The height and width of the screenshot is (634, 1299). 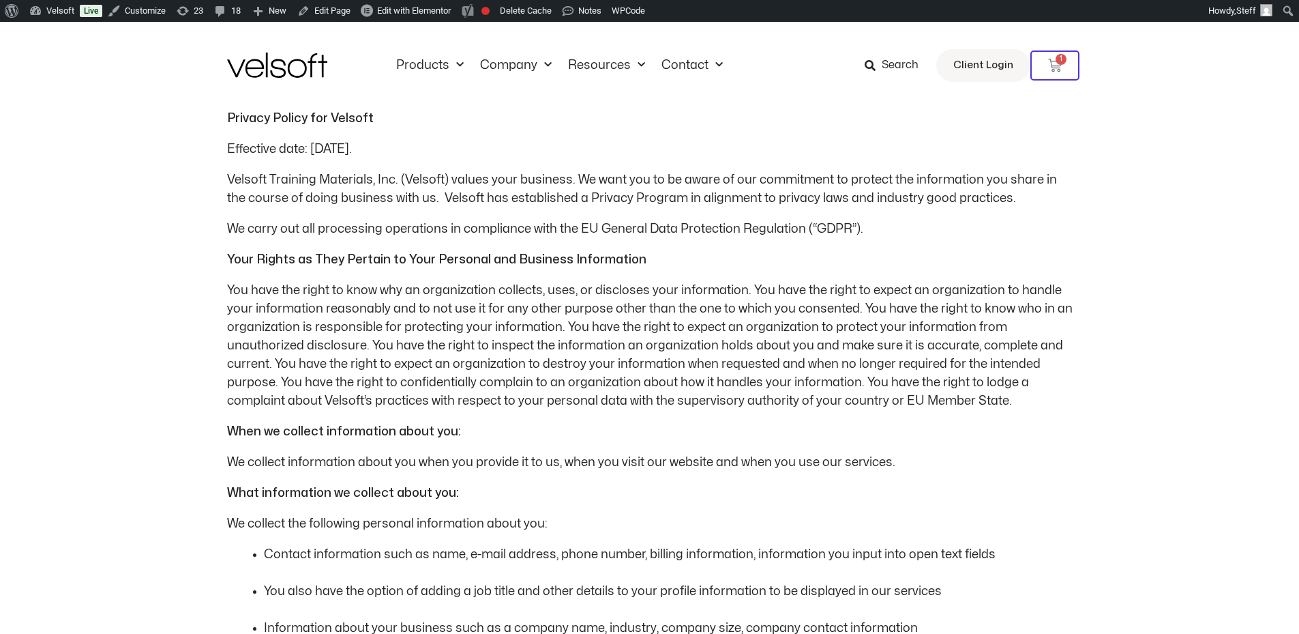 What do you see at coordinates (559, 65) in the screenshot?
I see `nav: Menu` at bounding box center [559, 65].